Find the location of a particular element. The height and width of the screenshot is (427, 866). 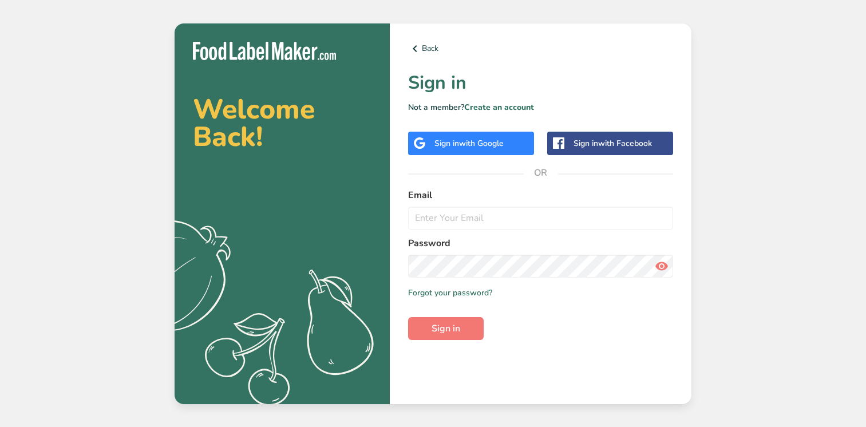

span: Sign in is located at coordinates (446, 329).